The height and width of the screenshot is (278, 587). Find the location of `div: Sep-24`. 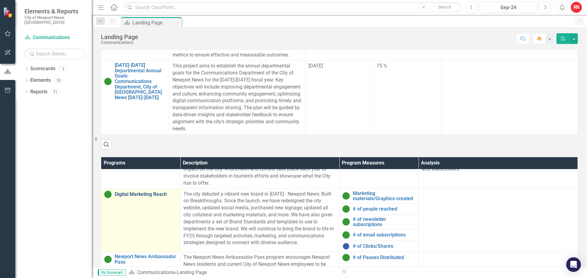

div: Sep-24 is located at coordinates (508, 8).